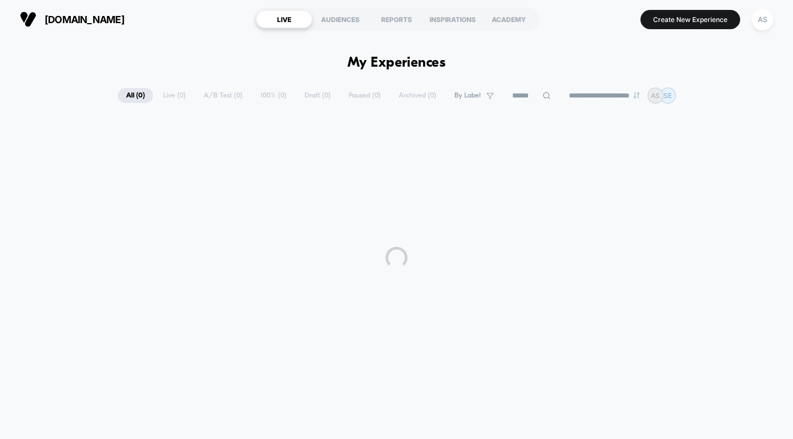 The image size is (793, 439). I want to click on button: Create New Experience, so click(690, 19).